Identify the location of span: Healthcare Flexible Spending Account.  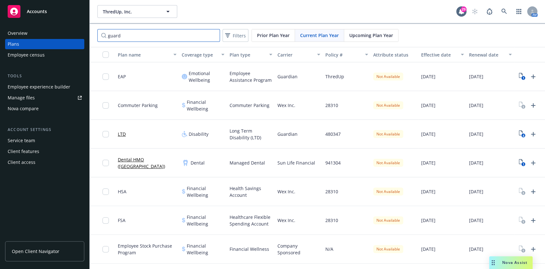
(251, 220).